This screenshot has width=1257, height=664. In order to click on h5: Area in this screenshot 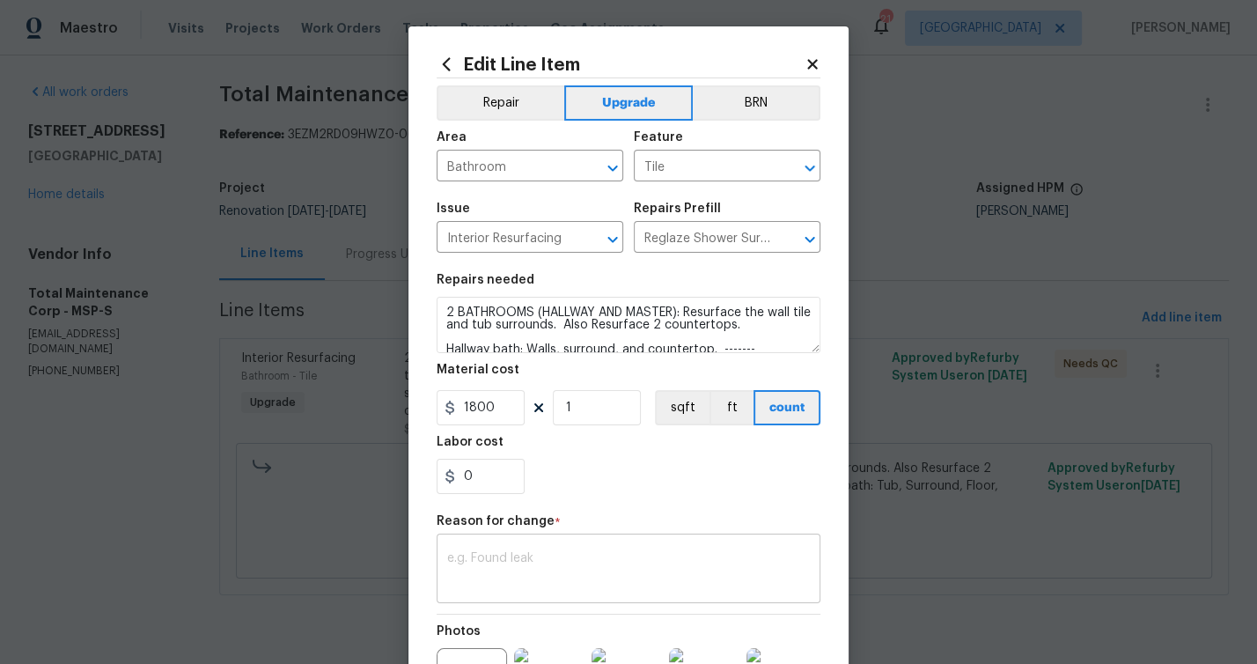, I will do `click(452, 137)`.